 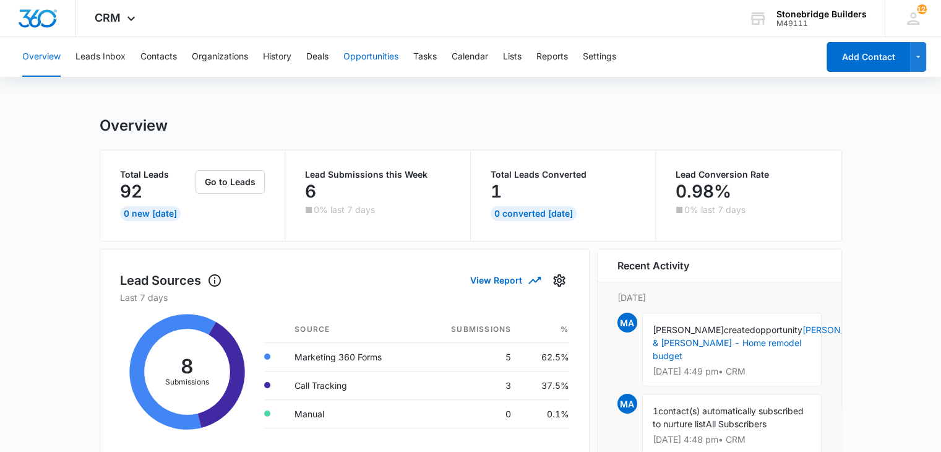 I want to click on button: Deals, so click(x=317, y=57).